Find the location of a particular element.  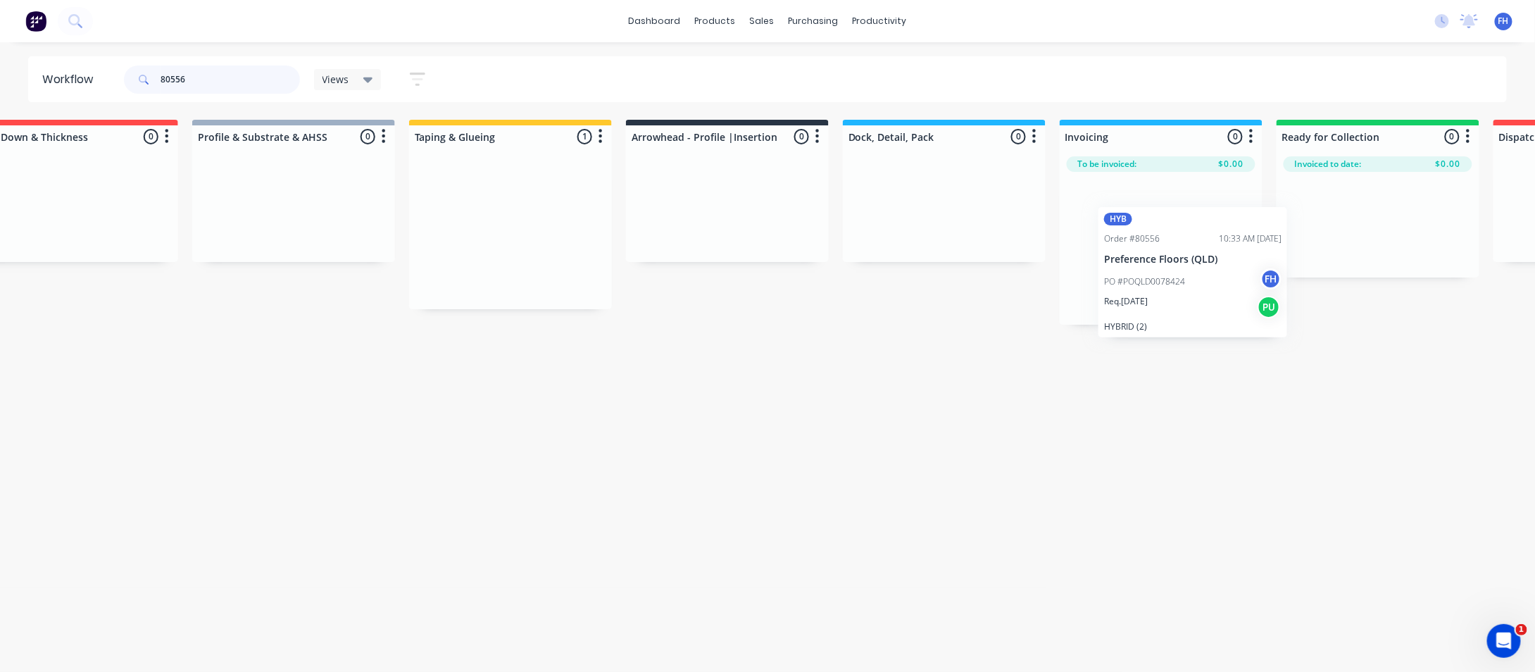

span: FH is located at coordinates (1504, 21).